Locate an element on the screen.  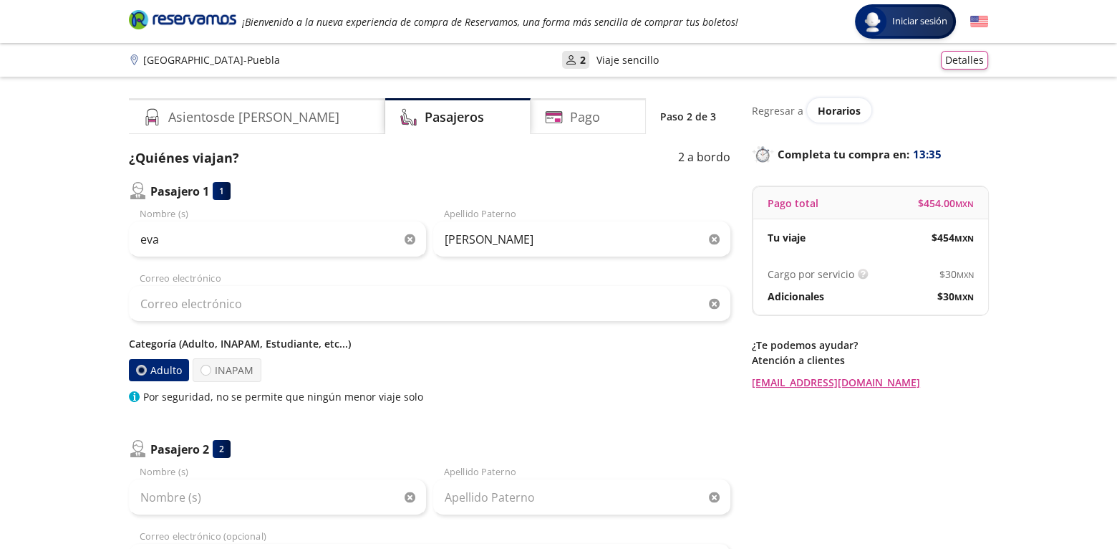
p: 2 a bordo is located at coordinates (704, 158).